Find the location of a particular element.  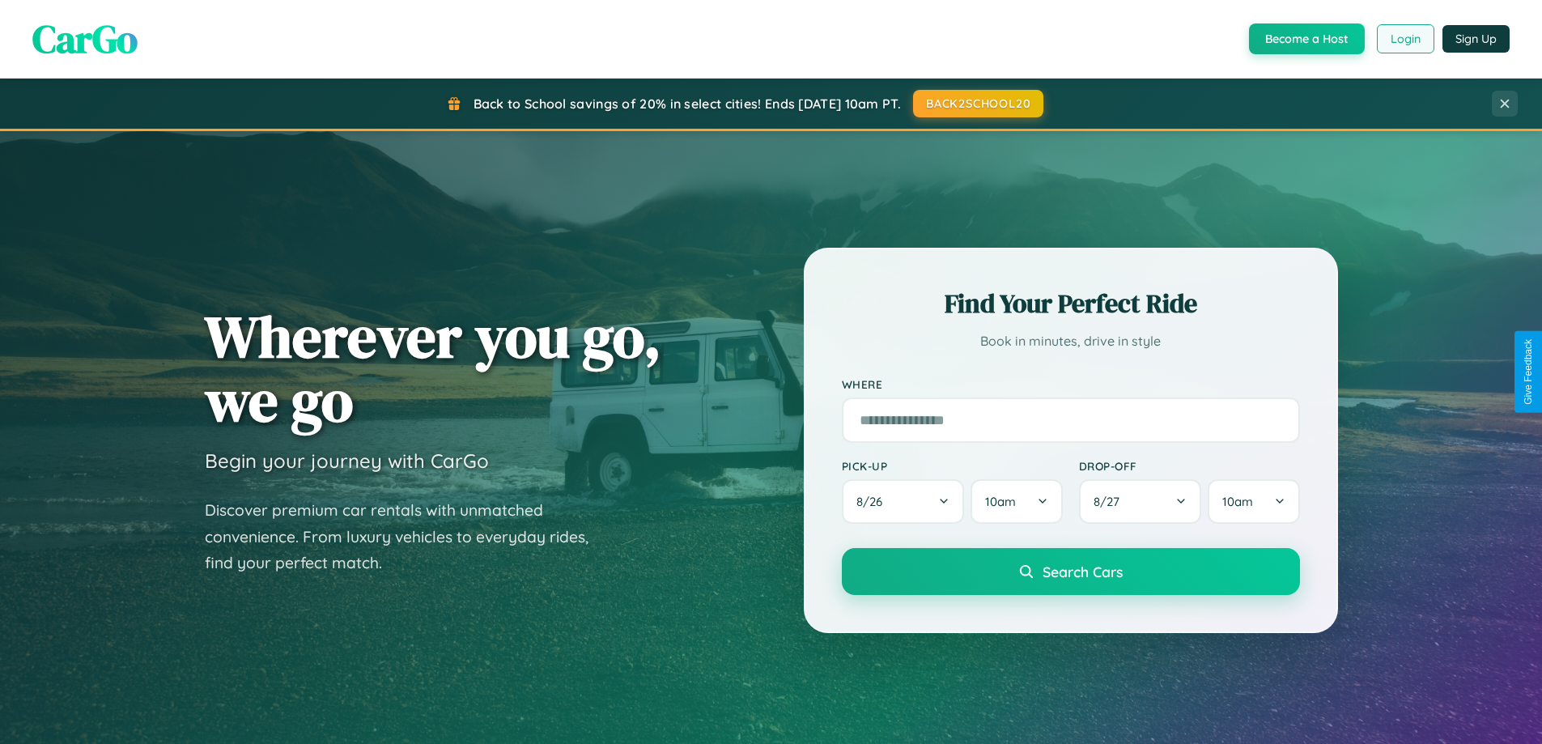

span: 8 / 26 is located at coordinates (874, 501).